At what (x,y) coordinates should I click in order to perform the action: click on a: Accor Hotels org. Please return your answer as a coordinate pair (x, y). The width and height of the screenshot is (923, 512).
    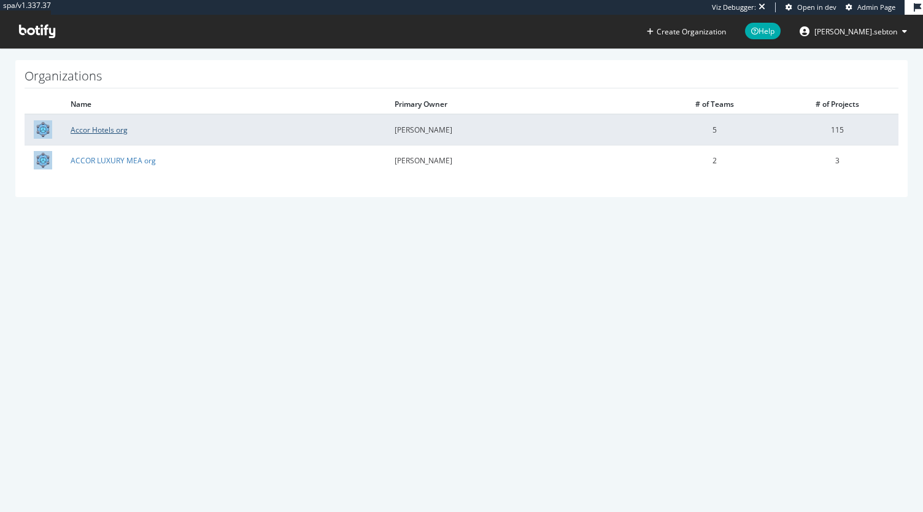
    Looking at the image, I should click on (99, 130).